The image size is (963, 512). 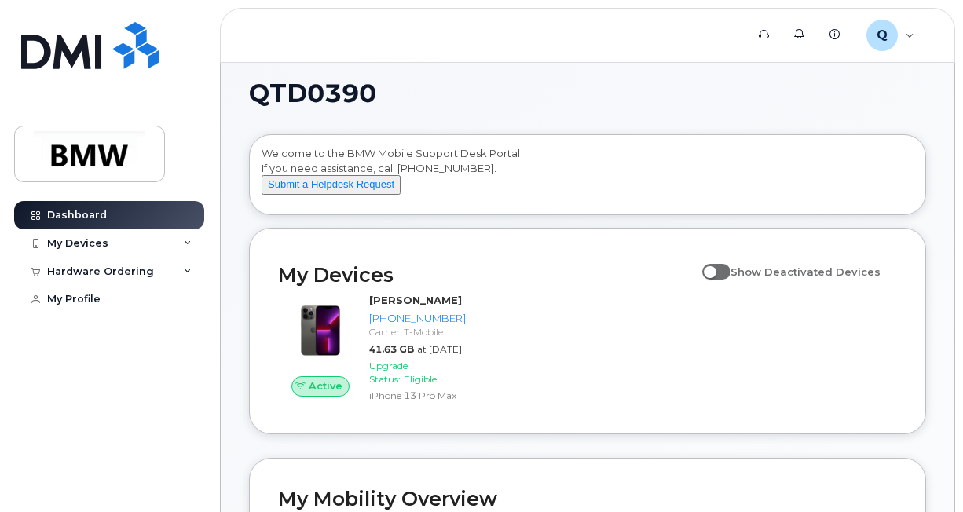 What do you see at coordinates (313, 93) in the screenshot?
I see `span: QTD0390` at bounding box center [313, 93].